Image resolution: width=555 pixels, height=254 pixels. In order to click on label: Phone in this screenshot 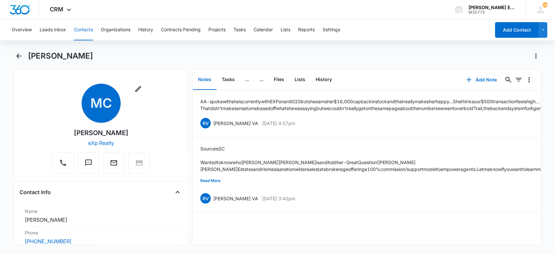, I will do `click(101, 232)`.